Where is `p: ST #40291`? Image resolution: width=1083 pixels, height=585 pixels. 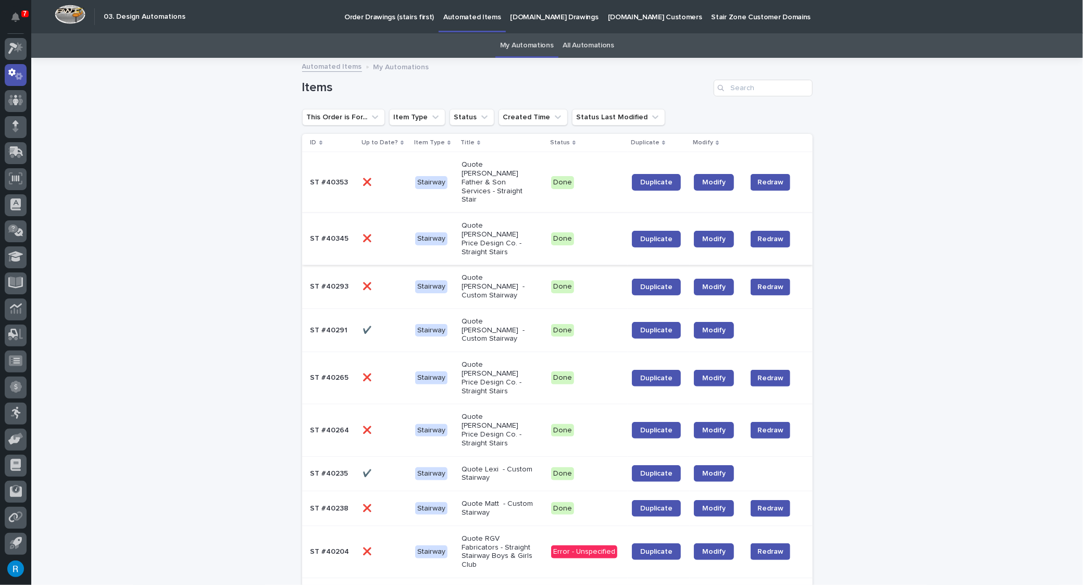
p: ST #40291 is located at coordinates (330, 329).